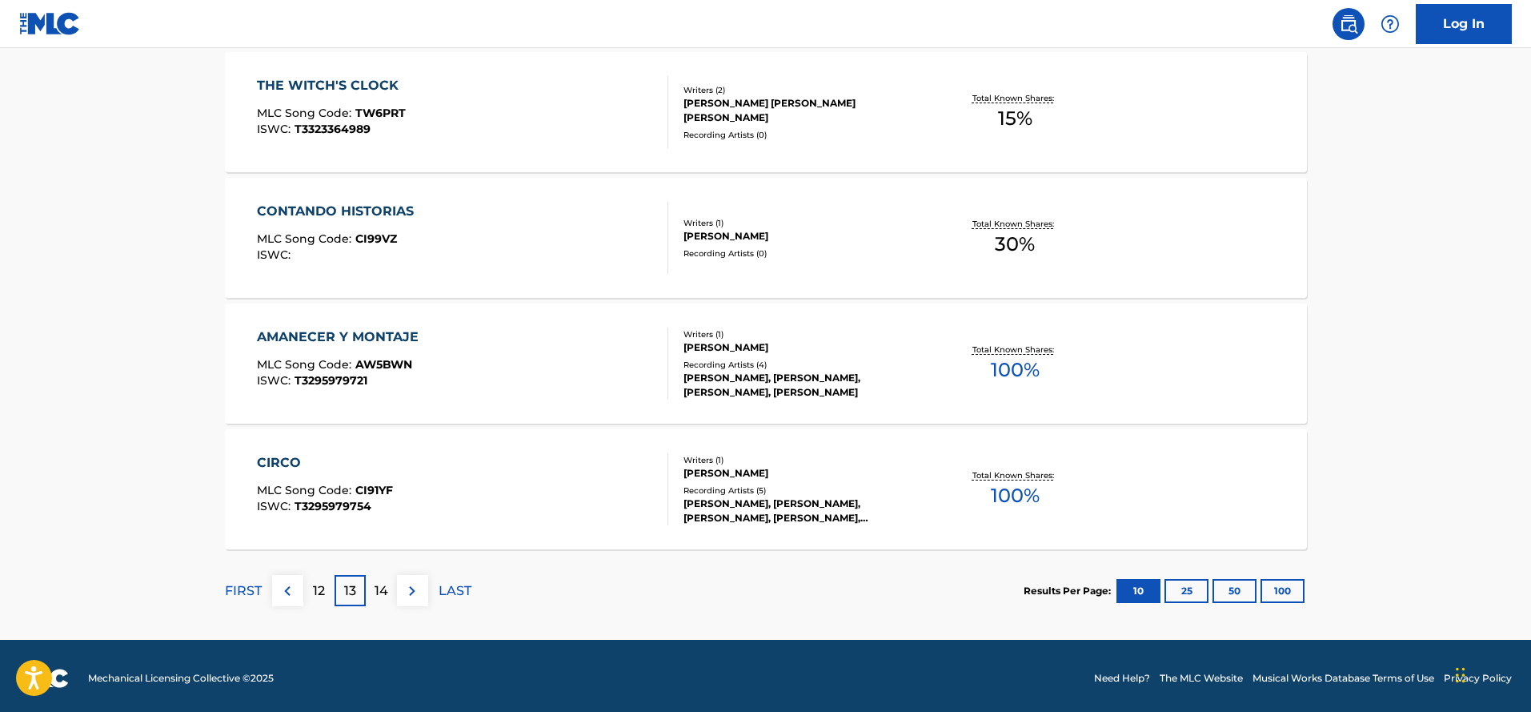 This screenshot has height=712, width=1531. Describe the element at coordinates (50, 23) in the screenshot. I see `img: MLC Logo` at that location.